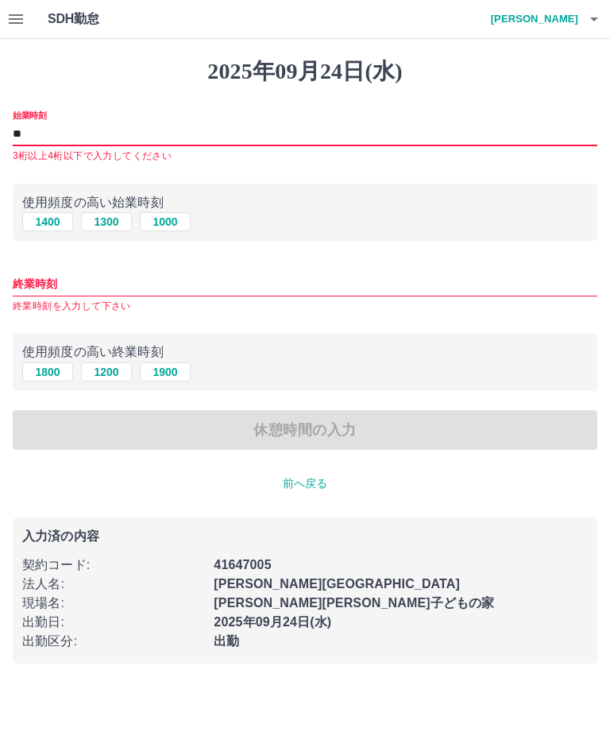 Image resolution: width=610 pixels, height=732 pixels. Describe the element at coordinates (113, 584) in the screenshot. I see `p: 法人名 :` at that location.